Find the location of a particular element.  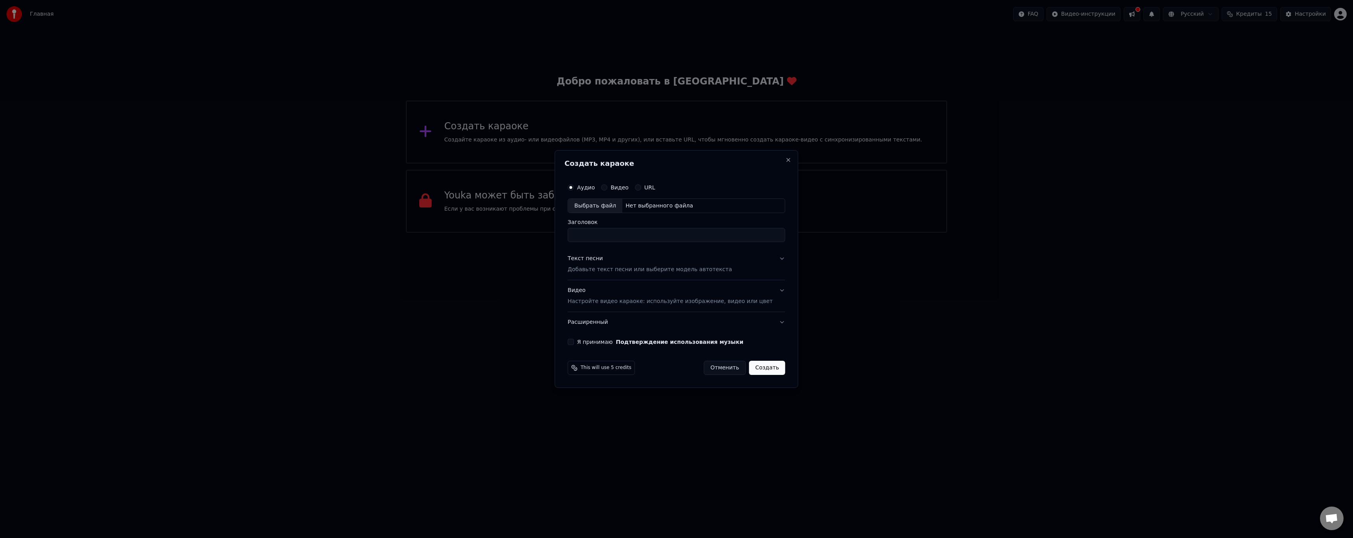

span: This will use 5 credits is located at coordinates (605, 368).